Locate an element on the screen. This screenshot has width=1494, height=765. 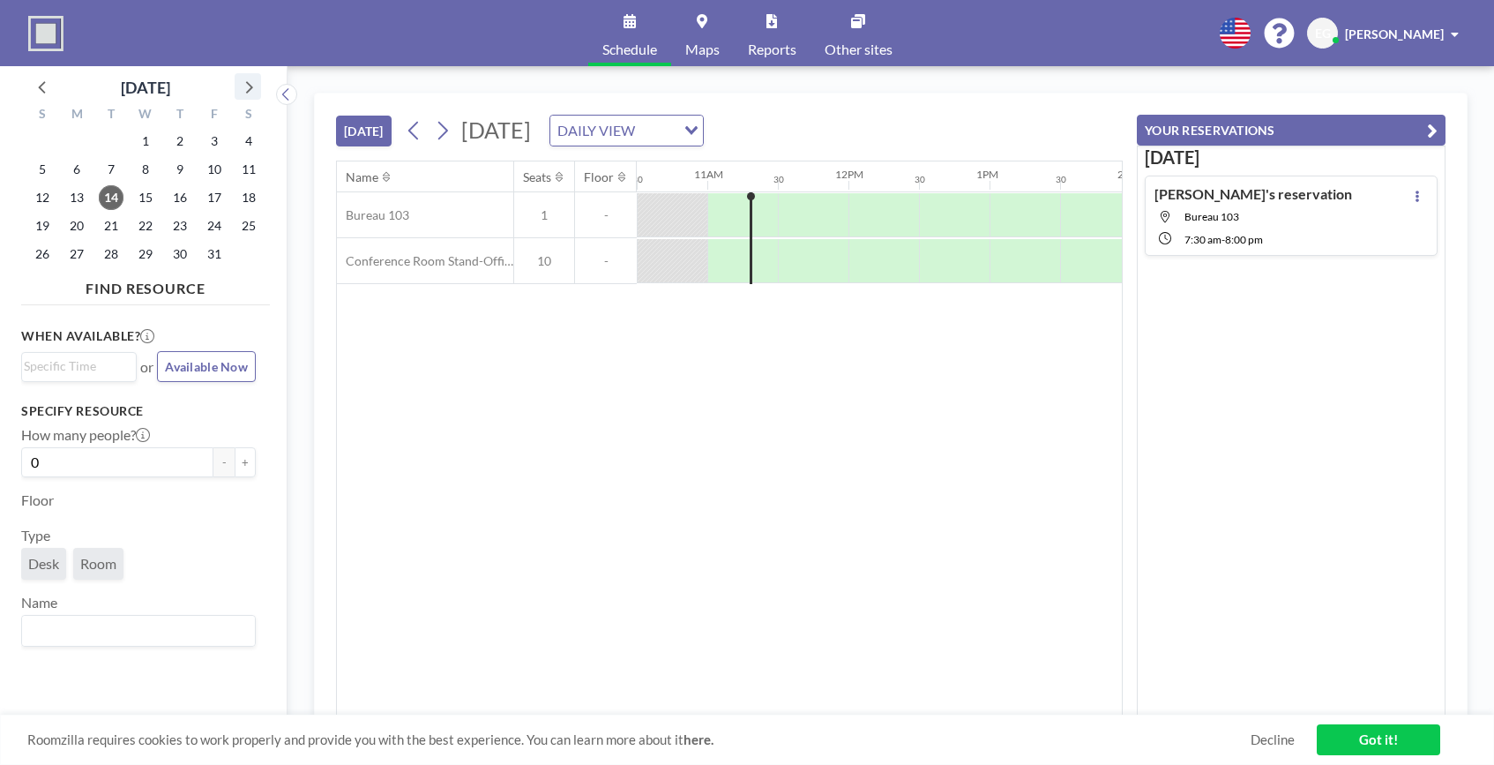
span: Thursday, October 16, 2025 is located at coordinates (180, 198).